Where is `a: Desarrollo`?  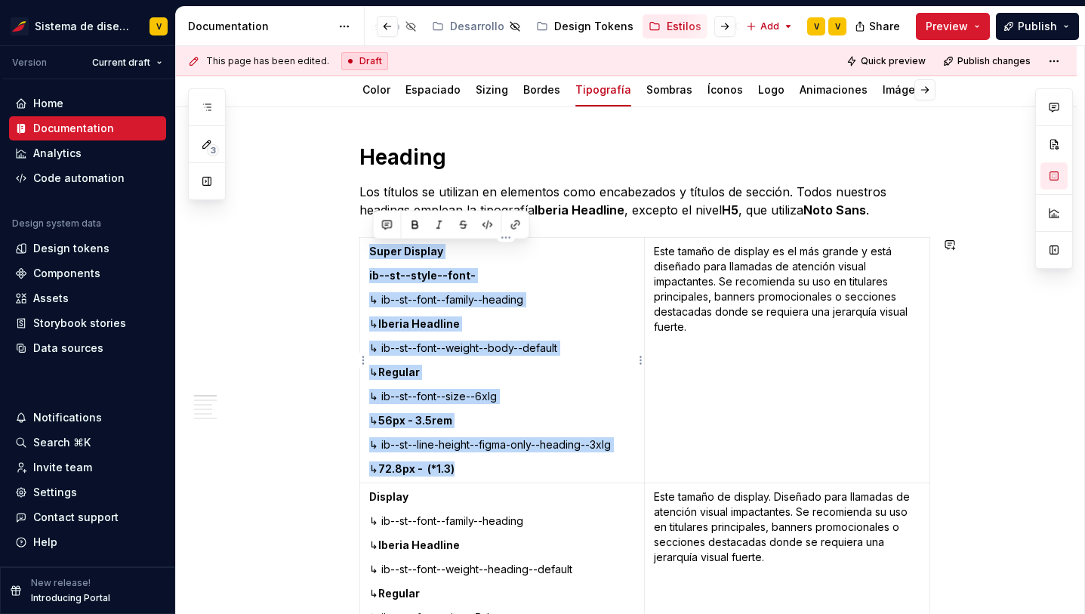 a: Desarrollo is located at coordinates (476, 26).